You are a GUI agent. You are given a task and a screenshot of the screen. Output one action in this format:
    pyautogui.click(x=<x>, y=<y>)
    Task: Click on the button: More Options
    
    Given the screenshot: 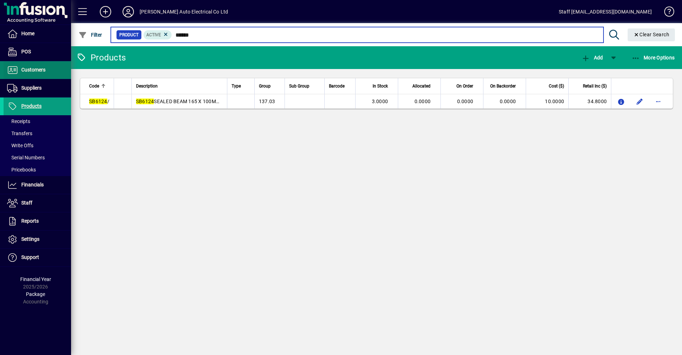 What is the action you would take?
    pyautogui.click(x=654, y=58)
    